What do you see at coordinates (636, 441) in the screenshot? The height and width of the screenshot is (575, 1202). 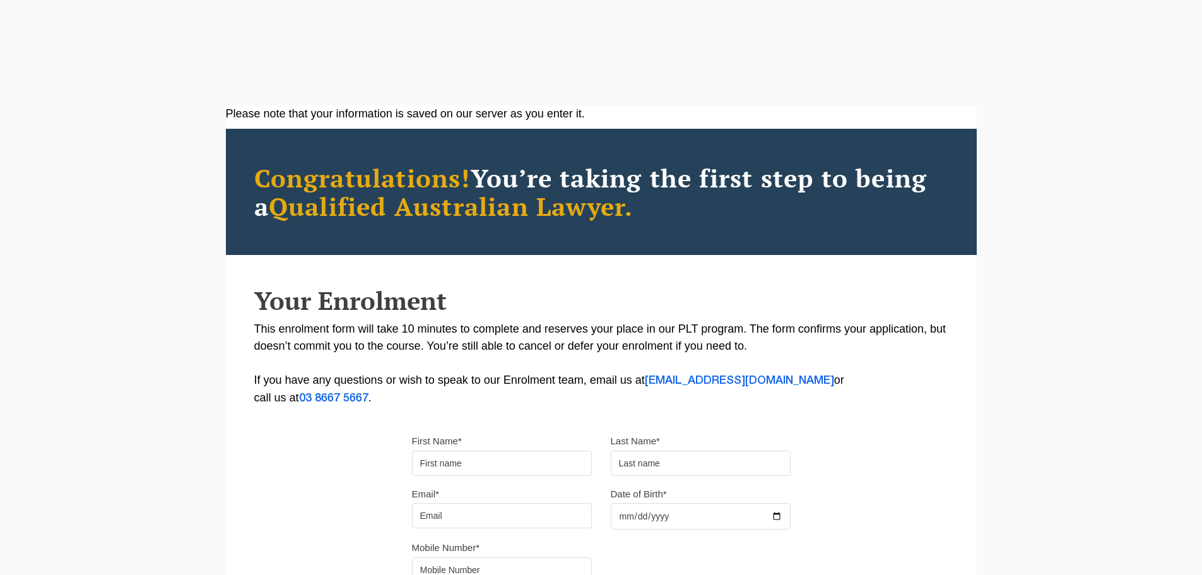 I see `label: Last Name*` at bounding box center [636, 441].